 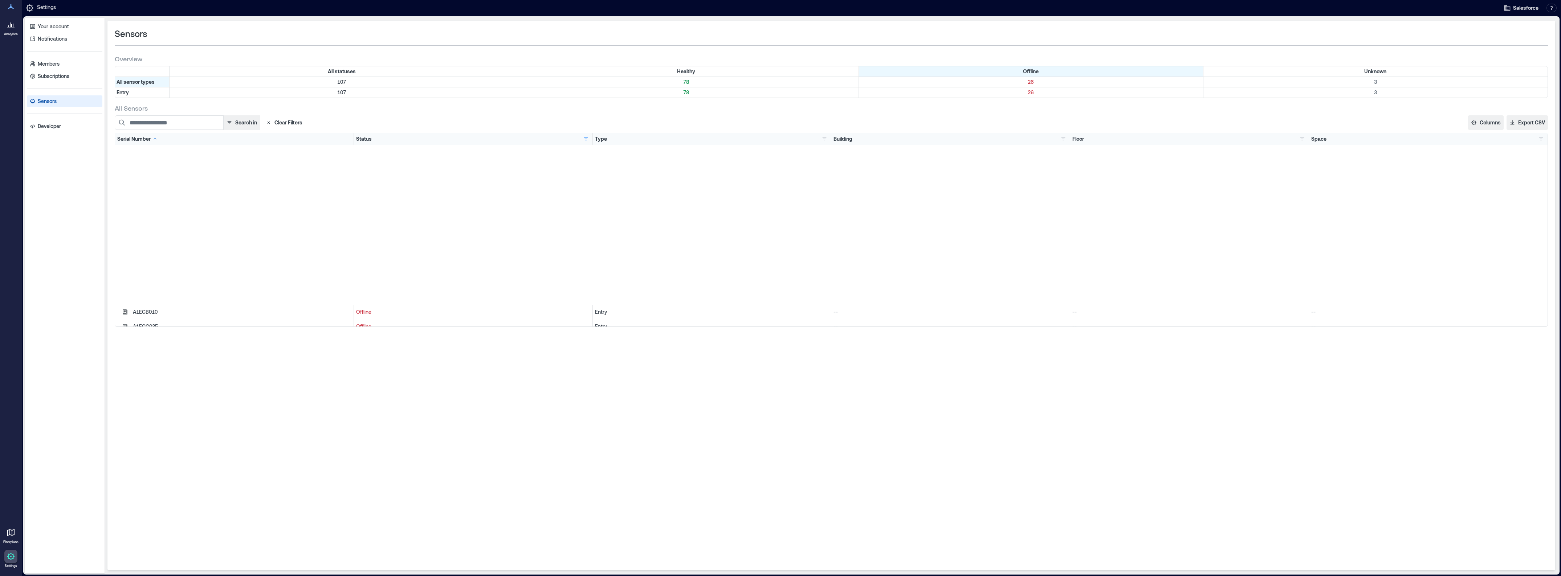 What do you see at coordinates (686, 72) in the screenshot?
I see `div: Filter by Status: Healthy` at bounding box center [686, 72].